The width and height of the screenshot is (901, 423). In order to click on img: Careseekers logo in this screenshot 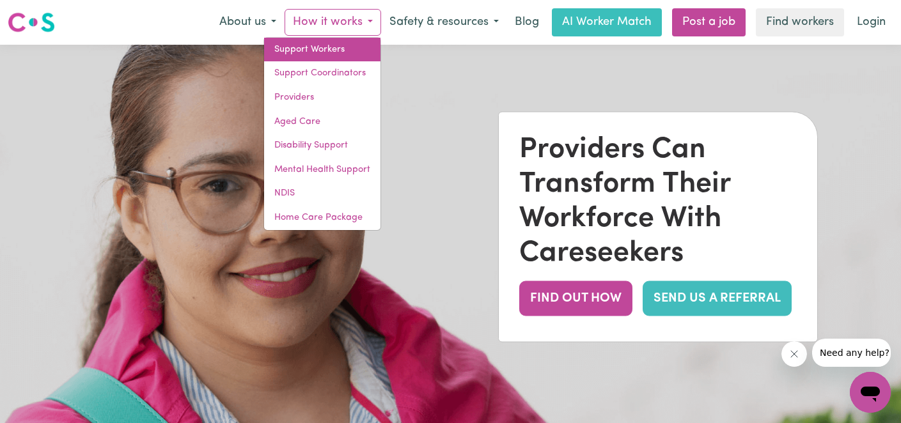, I will do `click(31, 22)`.